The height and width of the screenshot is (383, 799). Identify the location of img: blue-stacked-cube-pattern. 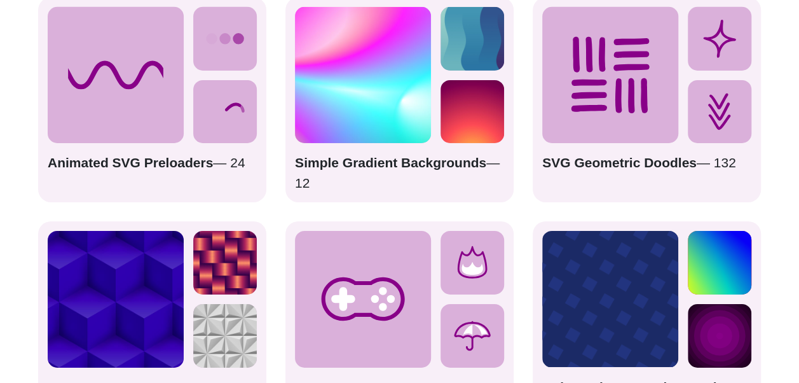
(116, 299).